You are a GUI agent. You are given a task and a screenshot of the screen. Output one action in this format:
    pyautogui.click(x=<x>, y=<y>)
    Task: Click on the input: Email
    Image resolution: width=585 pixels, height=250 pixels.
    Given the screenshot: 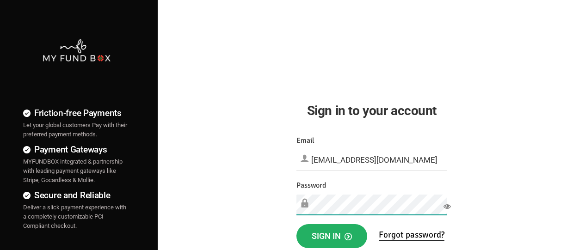 What is the action you would take?
    pyautogui.click(x=372, y=160)
    